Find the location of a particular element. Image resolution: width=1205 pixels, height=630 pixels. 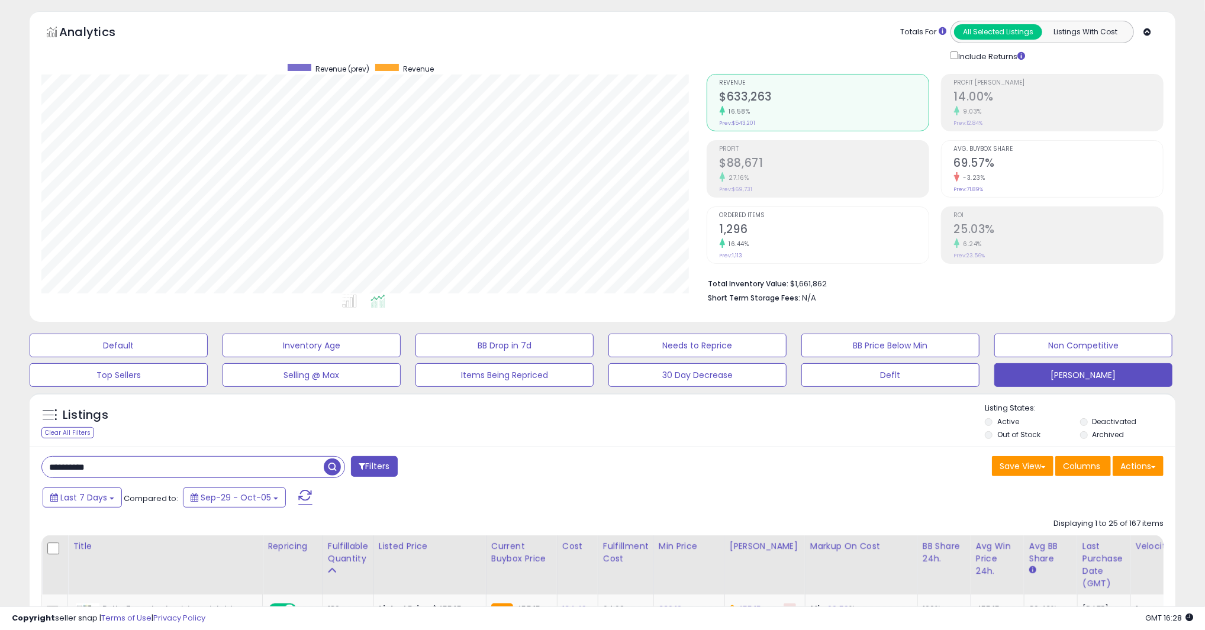

h2: 69.57% is located at coordinates (1058, 164).